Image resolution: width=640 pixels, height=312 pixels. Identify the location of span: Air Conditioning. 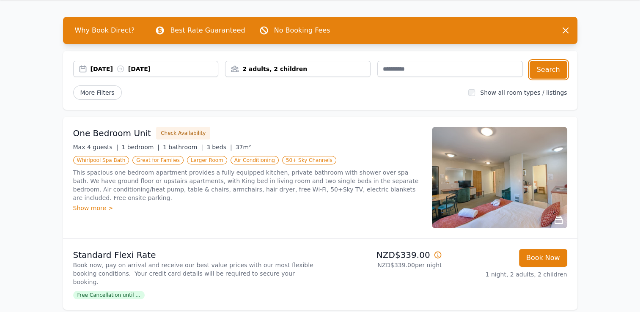
(254, 160).